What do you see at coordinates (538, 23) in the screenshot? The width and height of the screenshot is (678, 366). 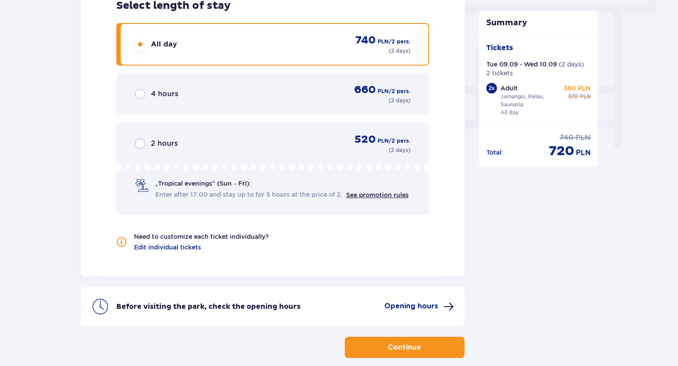 I see `p: Summary` at bounding box center [538, 23].